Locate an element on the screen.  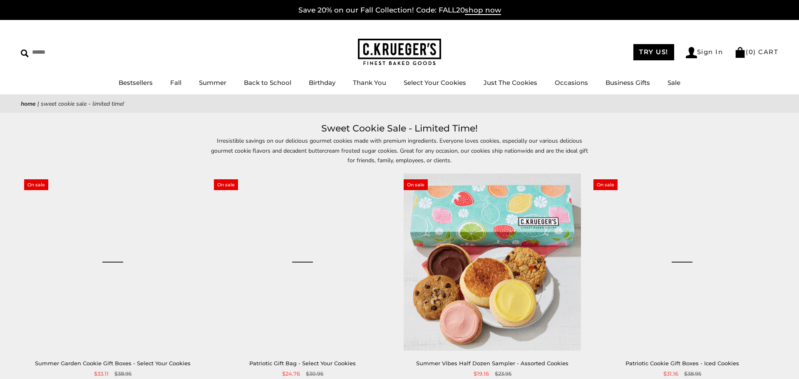
span: $30.95 is located at coordinates (314, 374).